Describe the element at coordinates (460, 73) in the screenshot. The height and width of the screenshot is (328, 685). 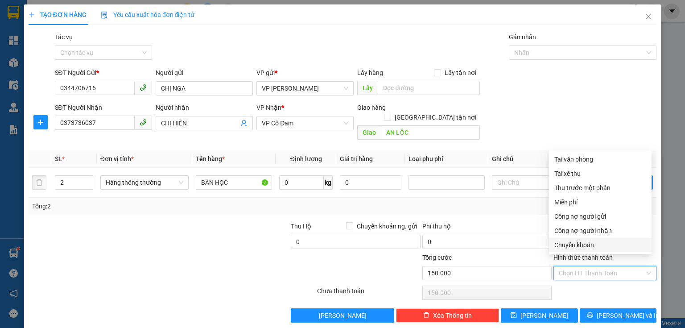
I see `span: Lấy tận nơi` at that location.